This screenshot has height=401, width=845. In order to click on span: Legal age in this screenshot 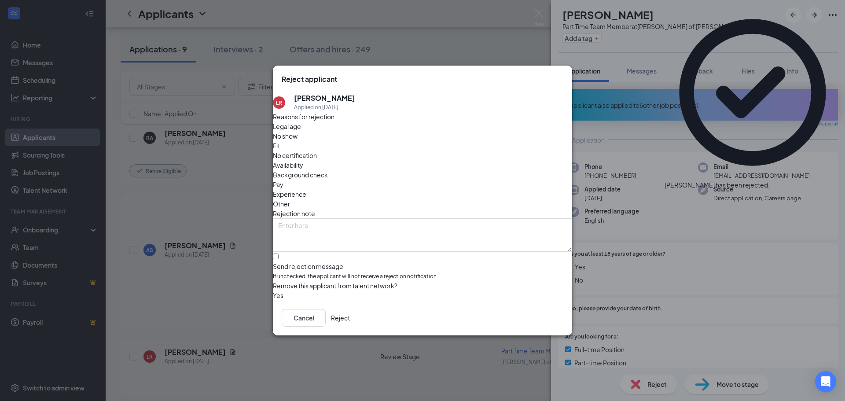, I will do `click(287, 126)`.